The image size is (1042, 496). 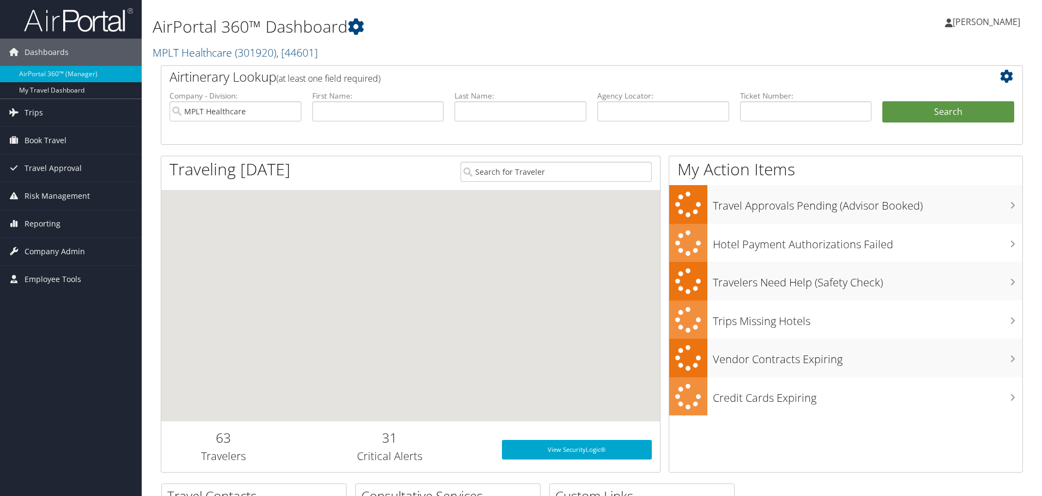 What do you see at coordinates (868, 280) in the screenshot?
I see `h3: Travelers Need Help (Safety Check)` at bounding box center [868, 280].